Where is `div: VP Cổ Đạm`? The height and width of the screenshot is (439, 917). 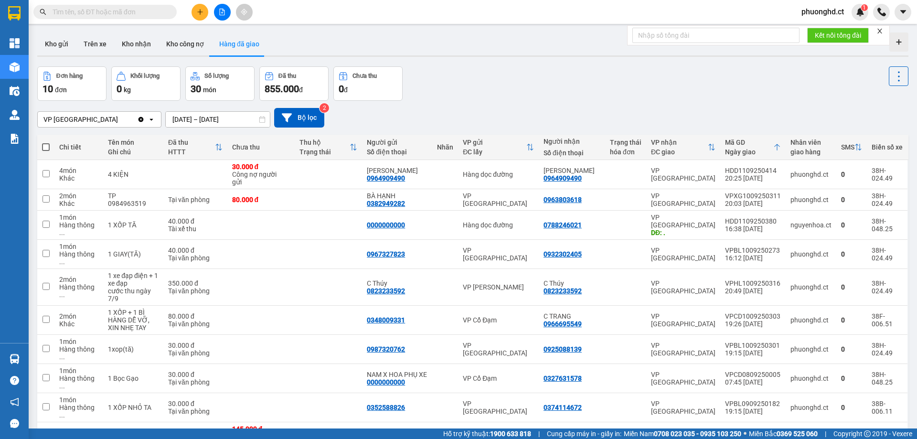
div: VP Cổ Đạm is located at coordinates (498, 378).